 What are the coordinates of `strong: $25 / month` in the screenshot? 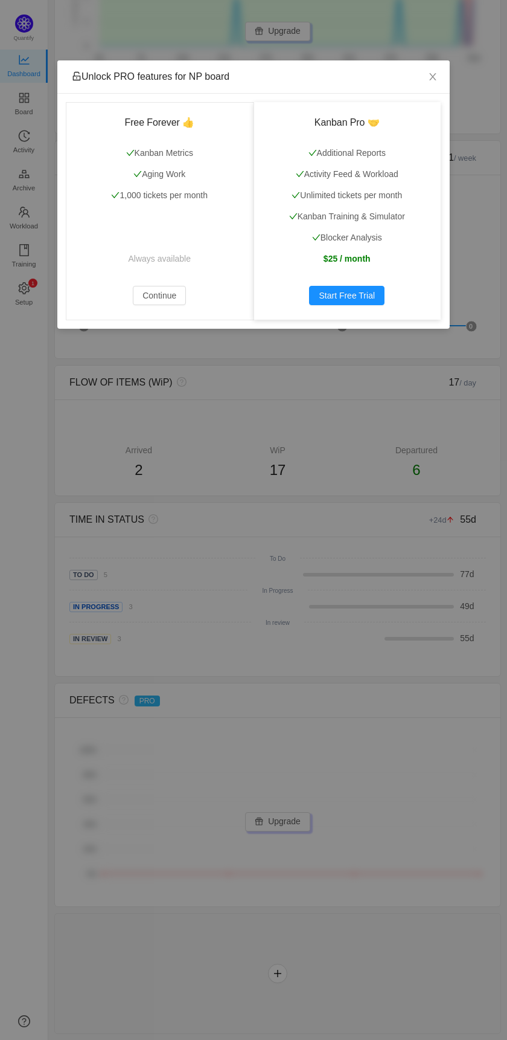 It's located at (347, 259).